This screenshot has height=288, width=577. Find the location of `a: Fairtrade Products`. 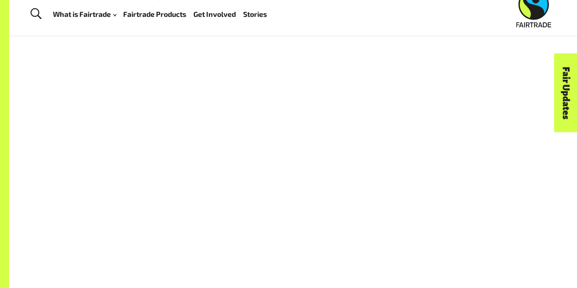

a: Fairtrade Products is located at coordinates (155, 14).